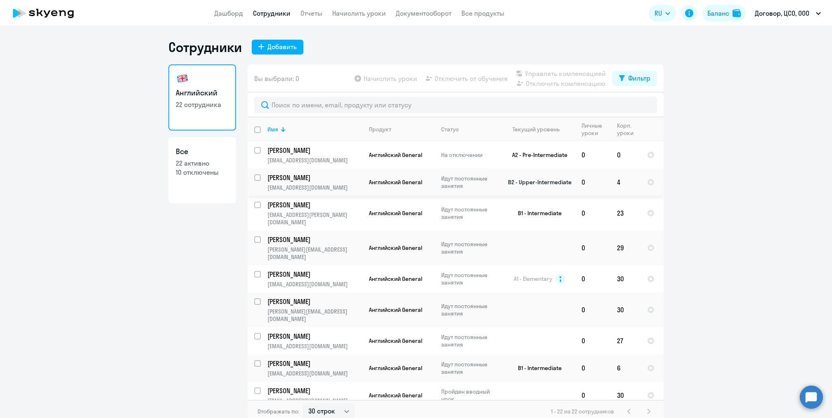 This screenshot has width=832, height=418. What do you see at coordinates (229, 13) in the screenshot?
I see `a: Дашборд` at bounding box center [229, 13].